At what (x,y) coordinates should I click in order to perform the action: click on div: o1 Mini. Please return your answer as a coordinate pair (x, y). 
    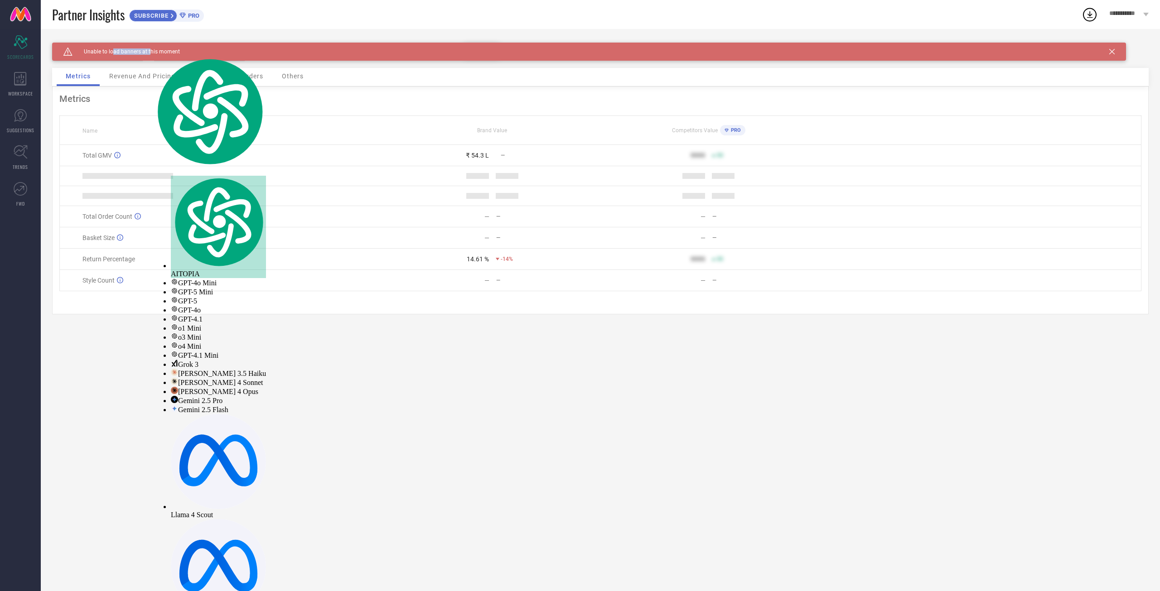
    Looking at the image, I should click on (218, 328).